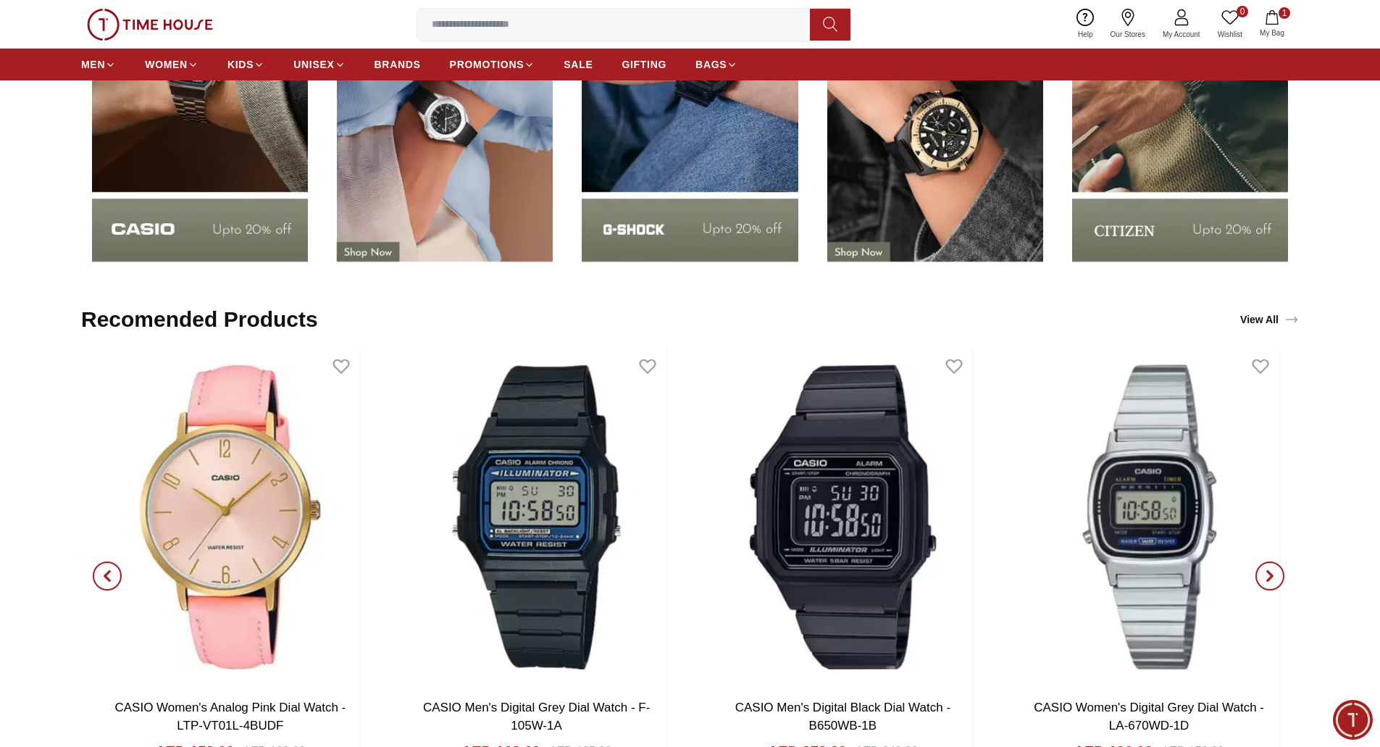 This screenshot has width=1380, height=747. I want to click on span: SALE, so click(578, 64).